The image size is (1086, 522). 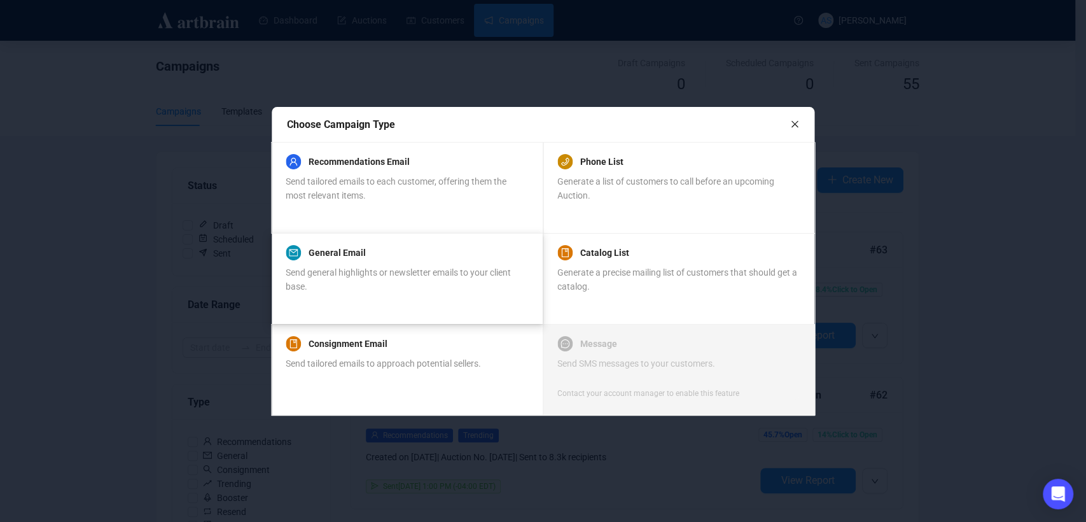 I want to click on span: Generate a list of customers to call before an upcoming Auction., so click(x=666, y=188).